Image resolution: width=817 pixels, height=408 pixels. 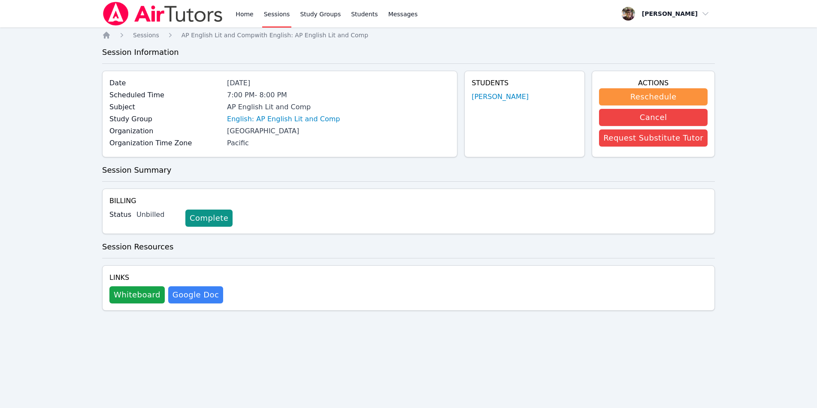 What do you see at coordinates (146, 35) in the screenshot?
I see `span: Sessions` at bounding box center [146, 35].